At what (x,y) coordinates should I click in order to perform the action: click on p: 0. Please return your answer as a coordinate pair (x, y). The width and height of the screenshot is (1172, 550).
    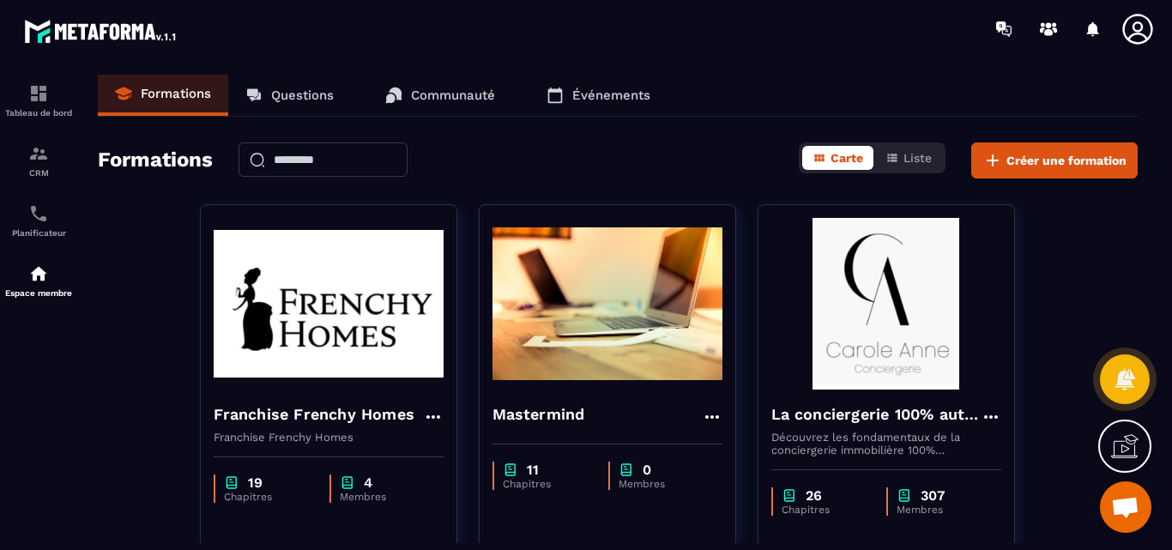
    Looking at the image, I should click on (647, 470).